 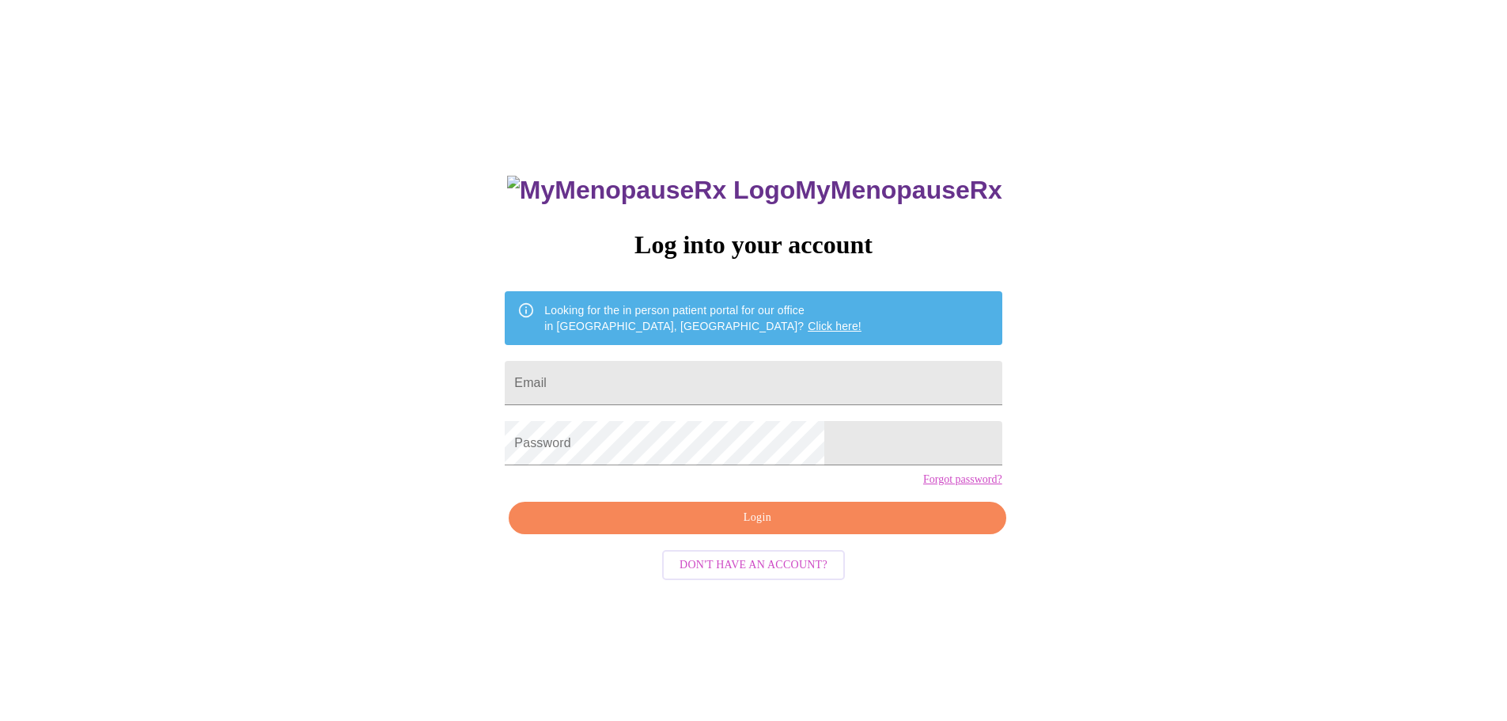 What do you see at coordinates (651, 190) in the screenshot?
I see `img: MyMenopauseRx Logo` at bounding box center [651, 190].